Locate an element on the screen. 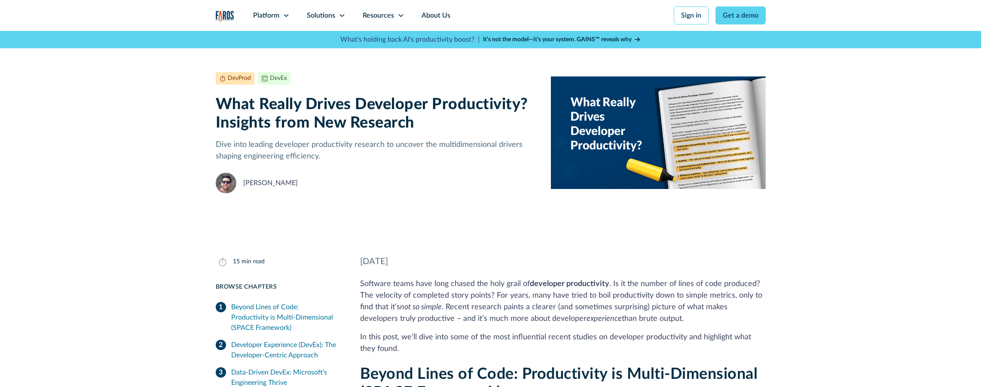 The image size is (981, 387). a: Beyond Lines of Code: Productivity is Multi-Dimensional (SPACE Framework) is located at coordinates (278, 318).